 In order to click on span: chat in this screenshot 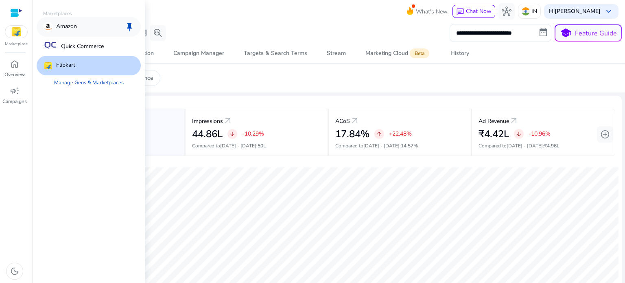, I will do `click(461, 12)`.